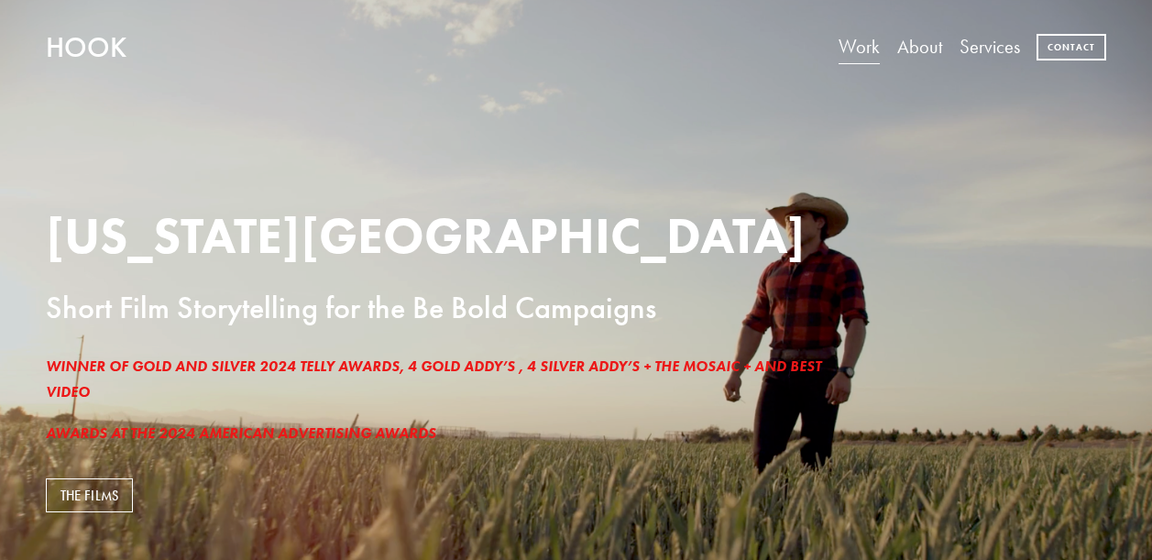  What do you see at coordinates (1070, 47) in the screenshot?
I see `a: Contact` at bounding box center [1070, 47].